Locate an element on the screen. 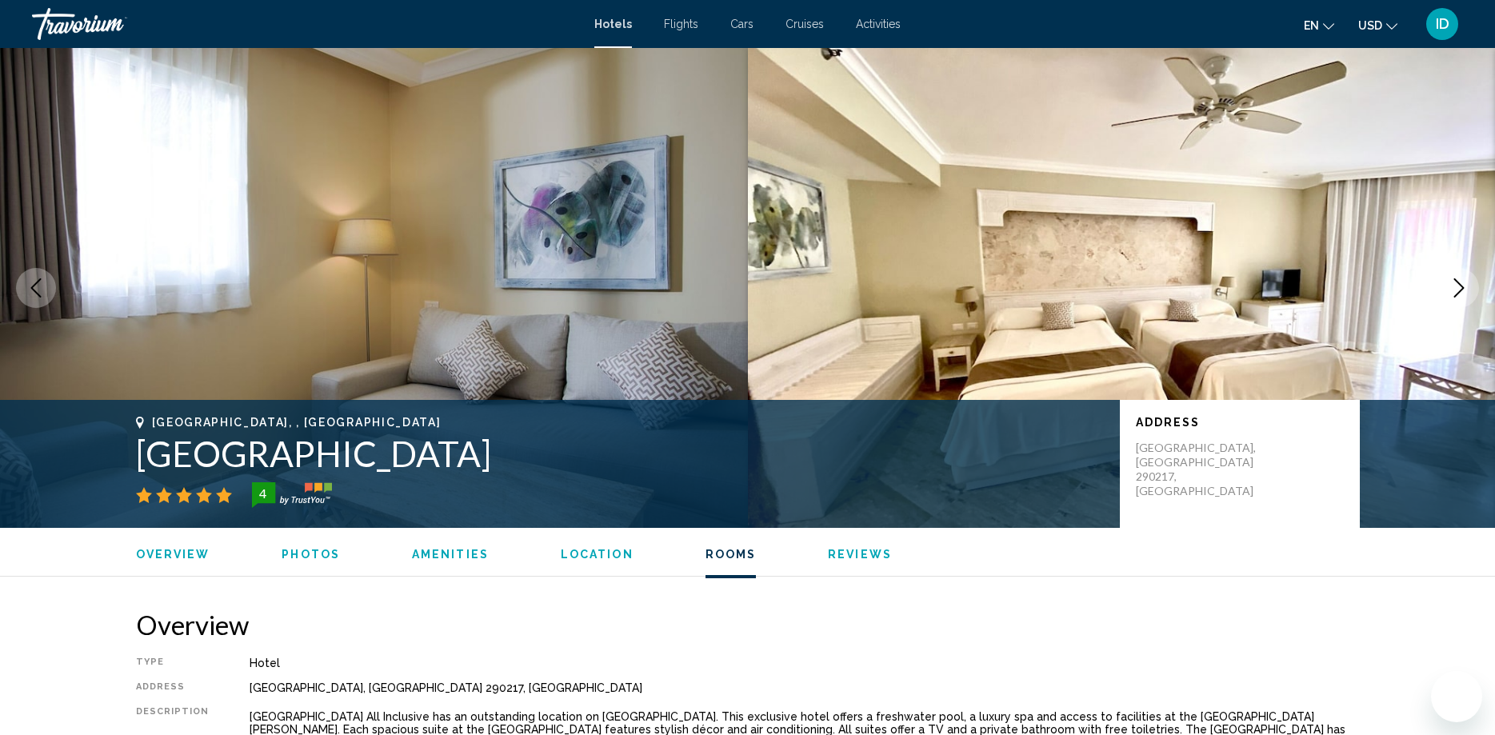  a: Flights is located at coordinates (681, 24).